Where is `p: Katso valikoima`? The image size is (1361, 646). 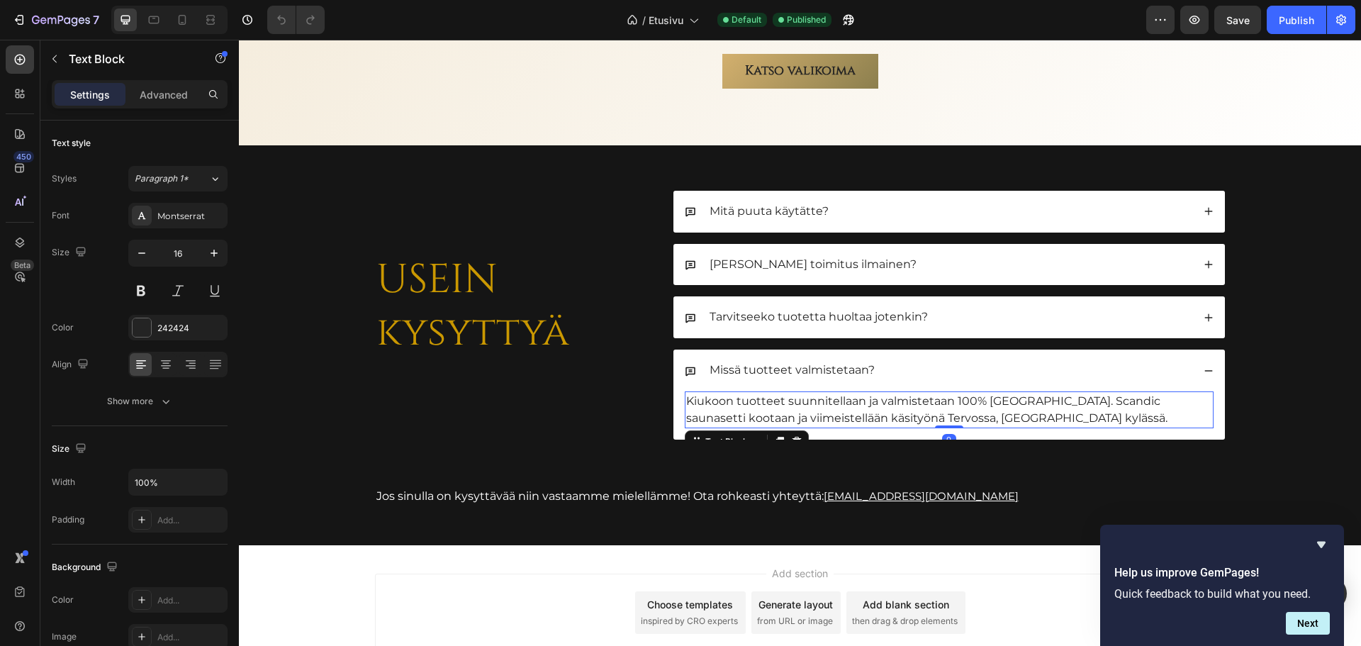
p: Katso valikoima is located at coordinates (562, 31).